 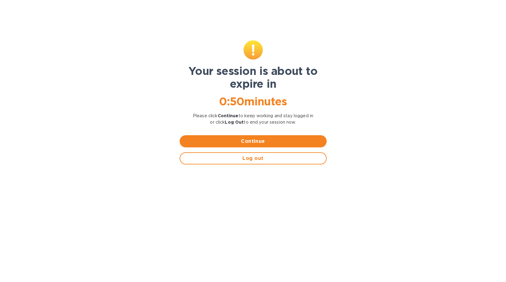 What do you see at coordinates (228, 116) in the screenshot?
I see `b: Continue` at bounding box center [228, 116].